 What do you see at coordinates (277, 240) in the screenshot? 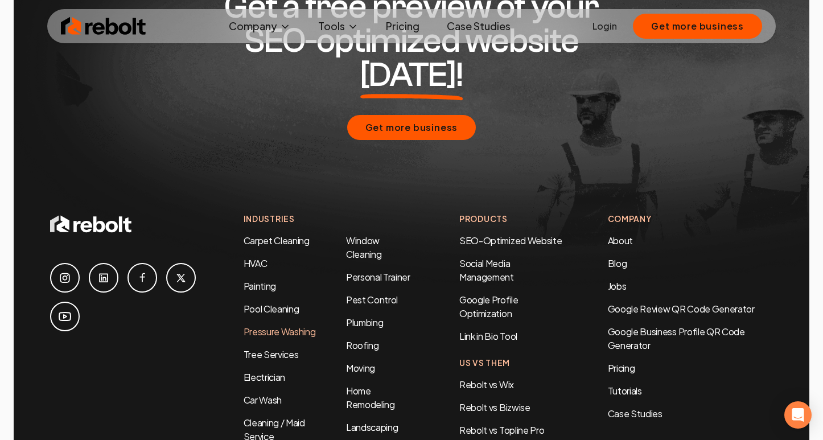
I see `a: Carpet Cleaning` at bounding box center [277, 240].